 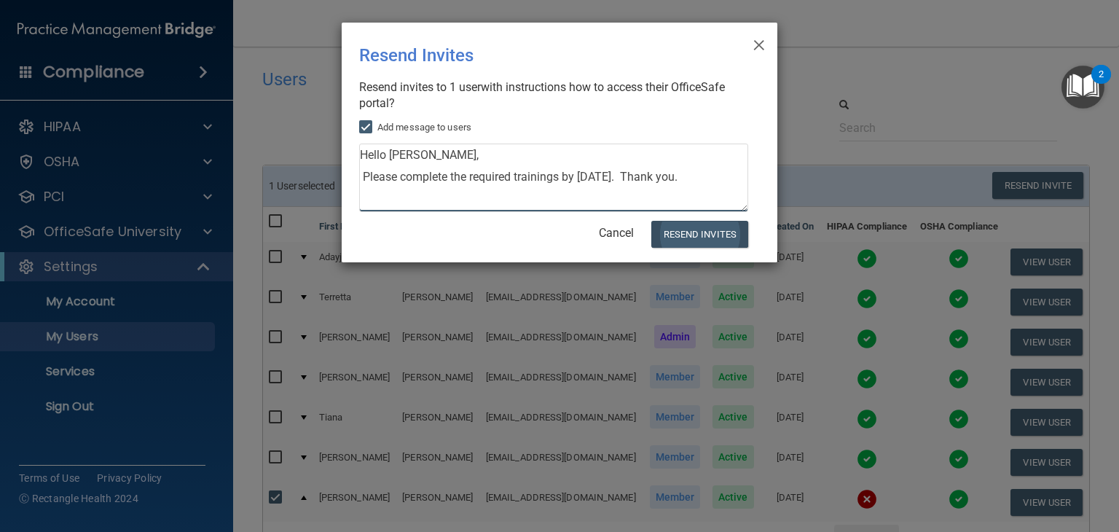 I want to click on button: Resend Invites, so click(x=699, y=234).